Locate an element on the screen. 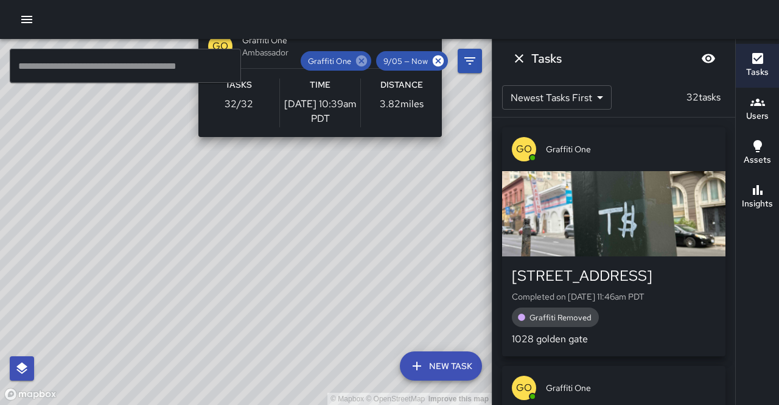  h6: Insights is located at coordinates (757, 204).